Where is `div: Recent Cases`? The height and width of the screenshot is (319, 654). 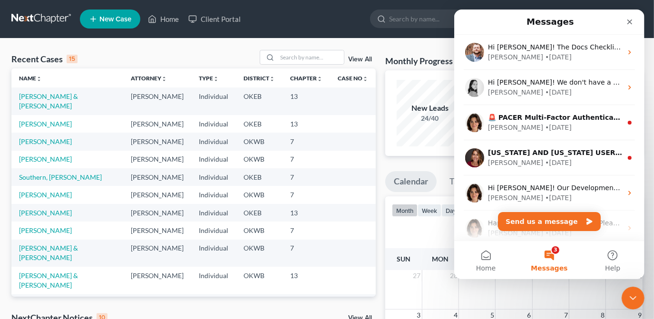
div: Recent Cases is located at coordinates (44, 59).